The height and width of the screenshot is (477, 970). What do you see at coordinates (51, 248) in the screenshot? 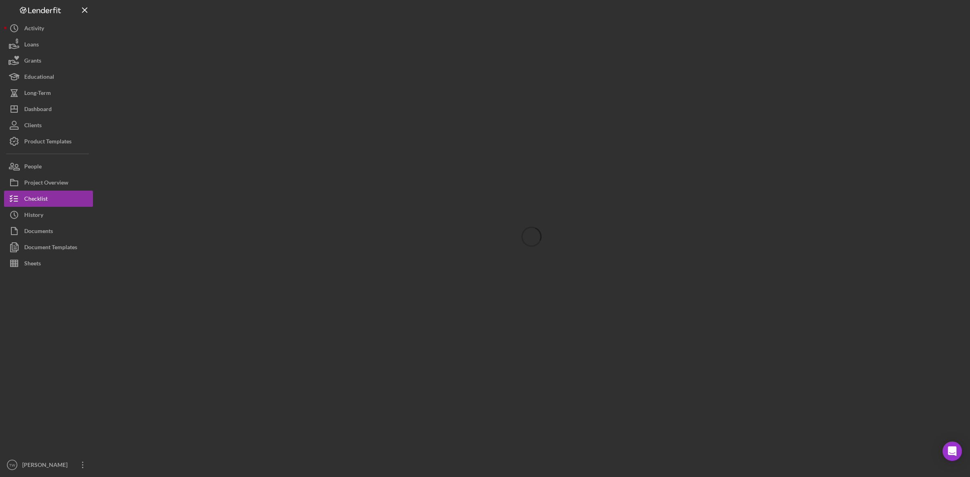
I see `div: Document Templates` at bounding box center [51, 248].